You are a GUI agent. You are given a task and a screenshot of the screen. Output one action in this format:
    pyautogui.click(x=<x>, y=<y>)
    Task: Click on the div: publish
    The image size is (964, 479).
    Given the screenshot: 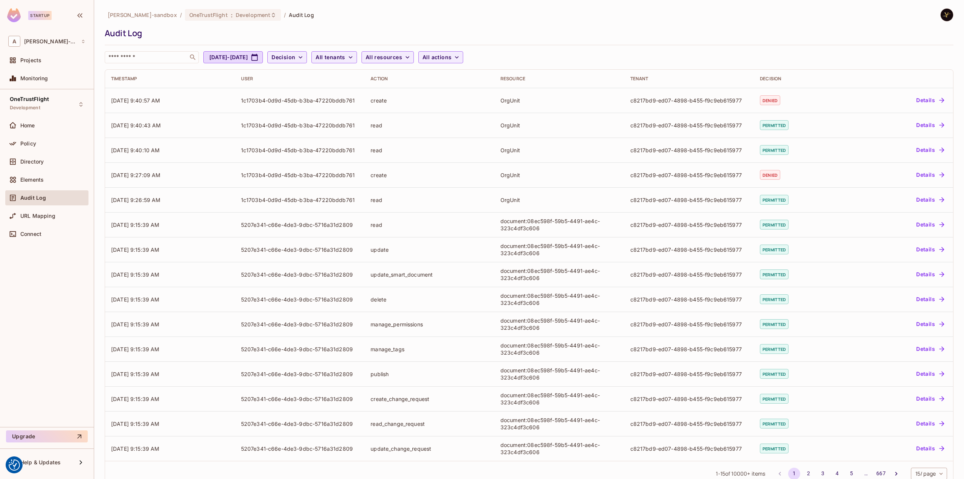 What is the action you would take?
    pyautogui.click(x=429, y=374)
    